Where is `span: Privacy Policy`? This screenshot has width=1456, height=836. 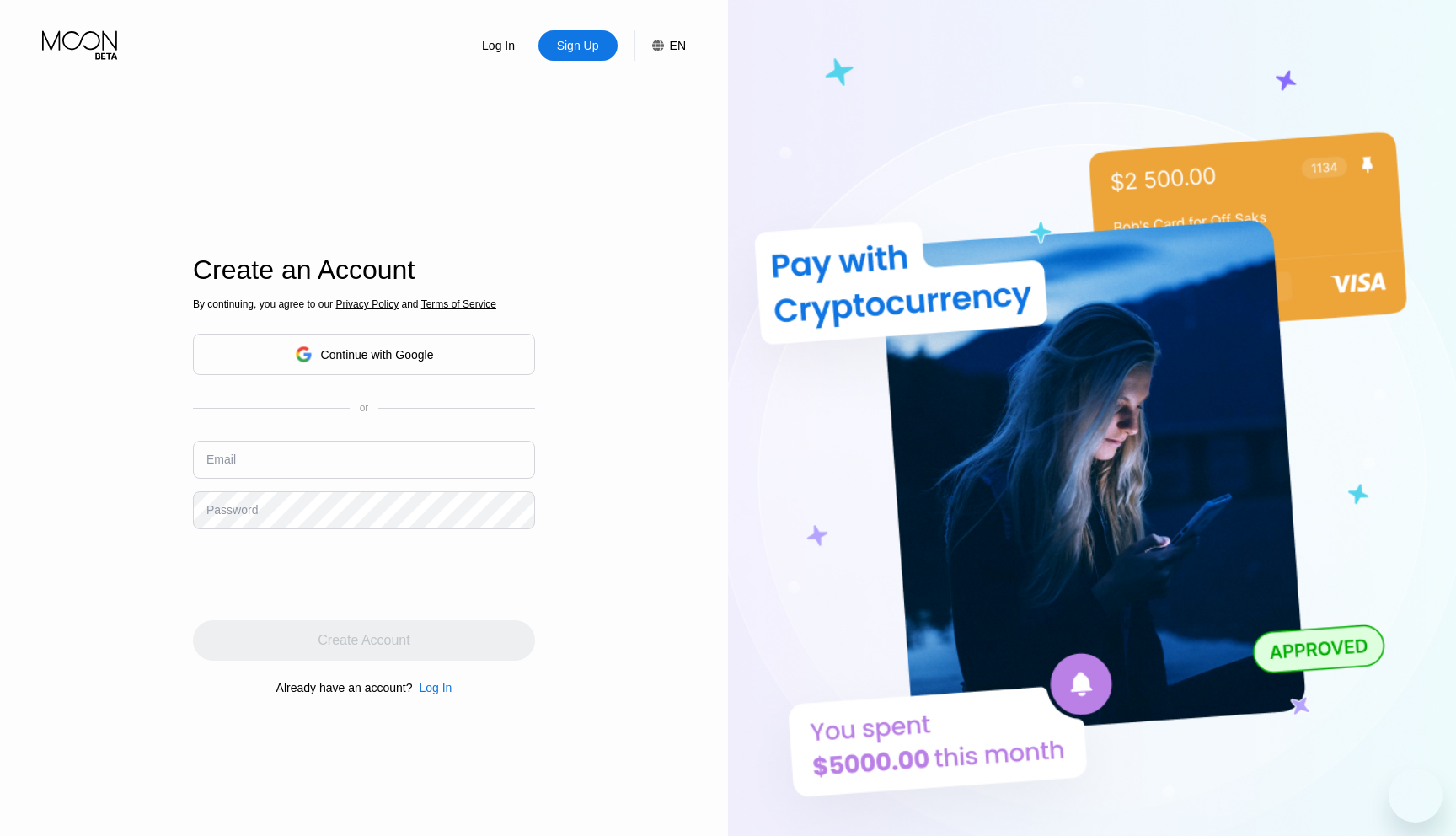
span: Privacy Policy is located at coordinates (366, 304).